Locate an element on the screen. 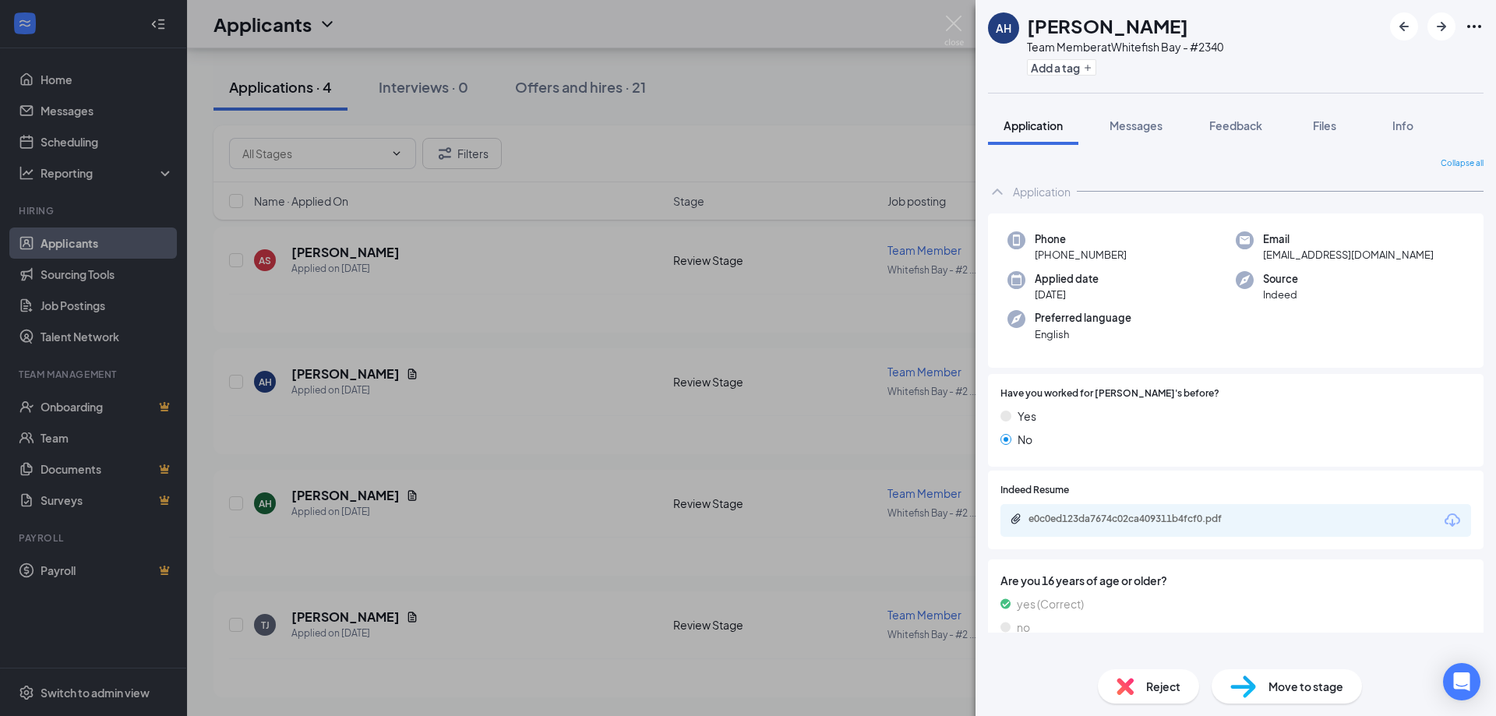 Image resolution: width=1496 pixels, height=716 pixels. div: Team Member at Whitefish Bay - #2340 is located at coordinates (1125, 47).